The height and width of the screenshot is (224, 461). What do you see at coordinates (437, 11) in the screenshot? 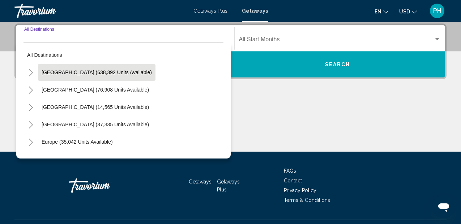
I see `button: User Menu` at bounding box center [437, 11].